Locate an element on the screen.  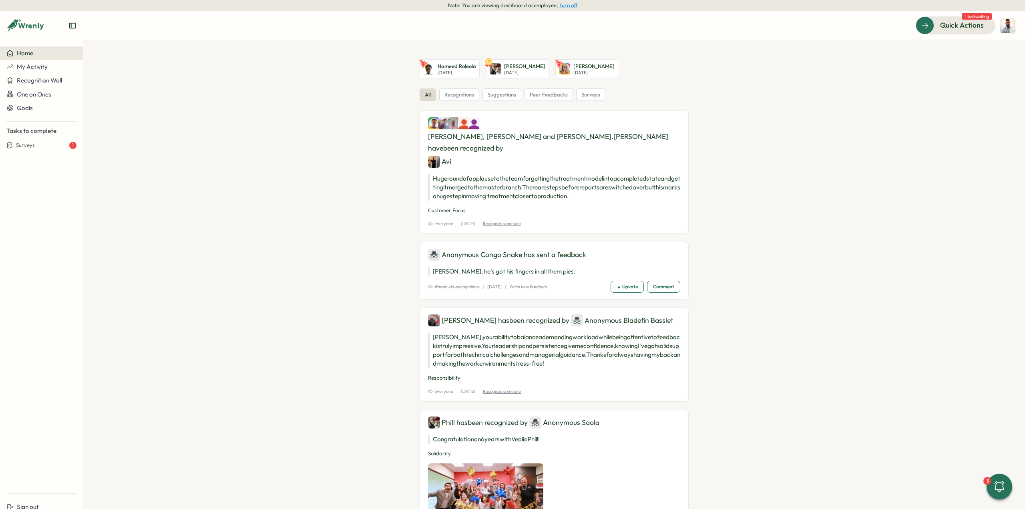
span: recognitions is located at coordinates (459, 95).